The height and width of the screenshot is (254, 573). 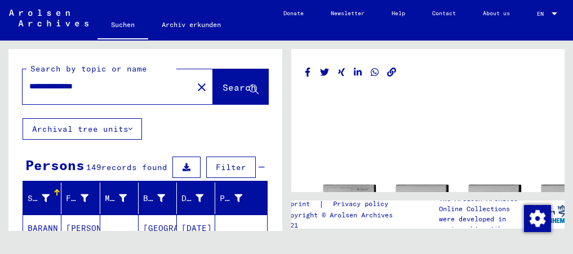 What do you see at coordinates (485, 204) in the screenshot?
I see `p: The Arolsen Archives Online Collections` at bounding box center [485, 204].